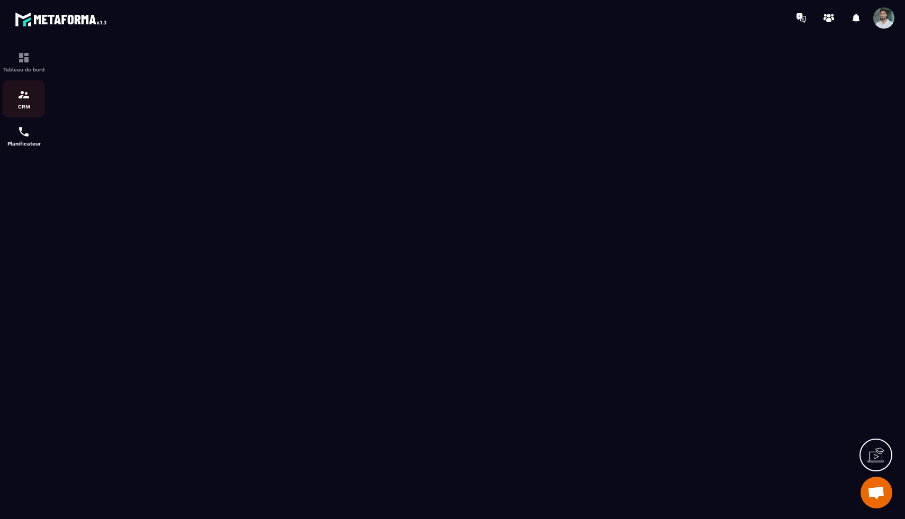 Image resolution: width=905 pixels, height=519 pixels. I want to click on p: CRM, so click(24, 106).